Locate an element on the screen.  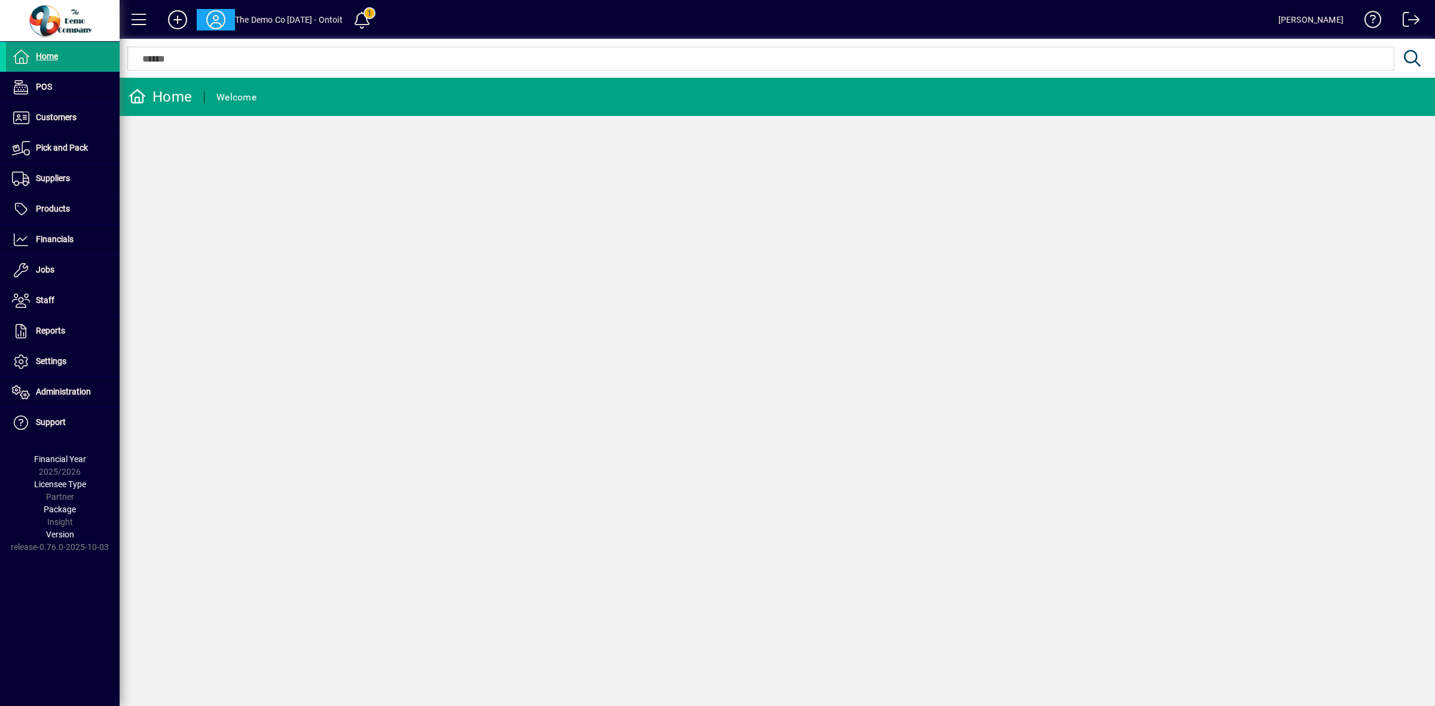
a: Jobs is located at coordinates (63, 270).